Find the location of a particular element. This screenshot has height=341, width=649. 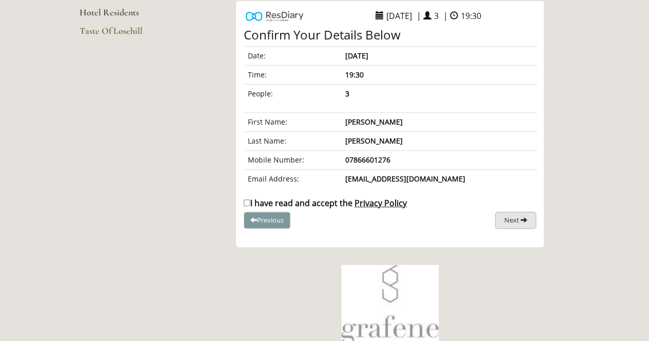

td: First Name: is located at coordinates (293, 122).